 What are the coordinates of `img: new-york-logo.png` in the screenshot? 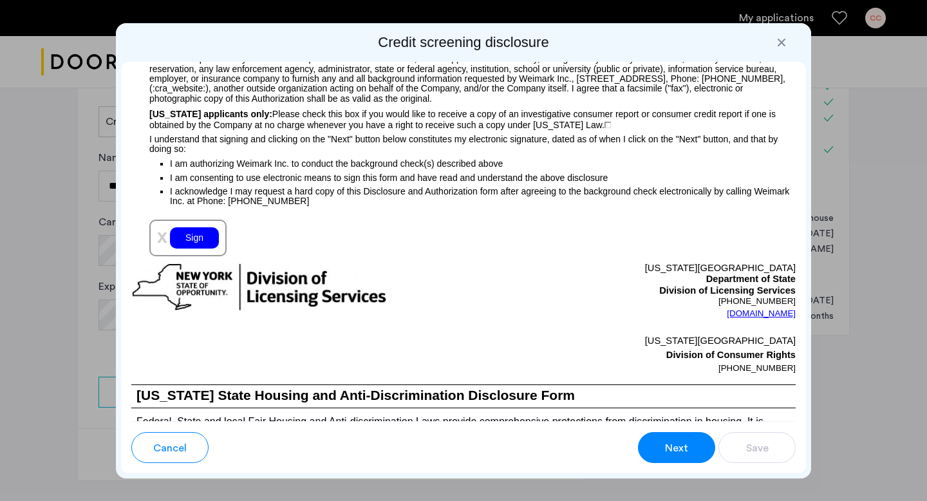 It's located at (259, 287).